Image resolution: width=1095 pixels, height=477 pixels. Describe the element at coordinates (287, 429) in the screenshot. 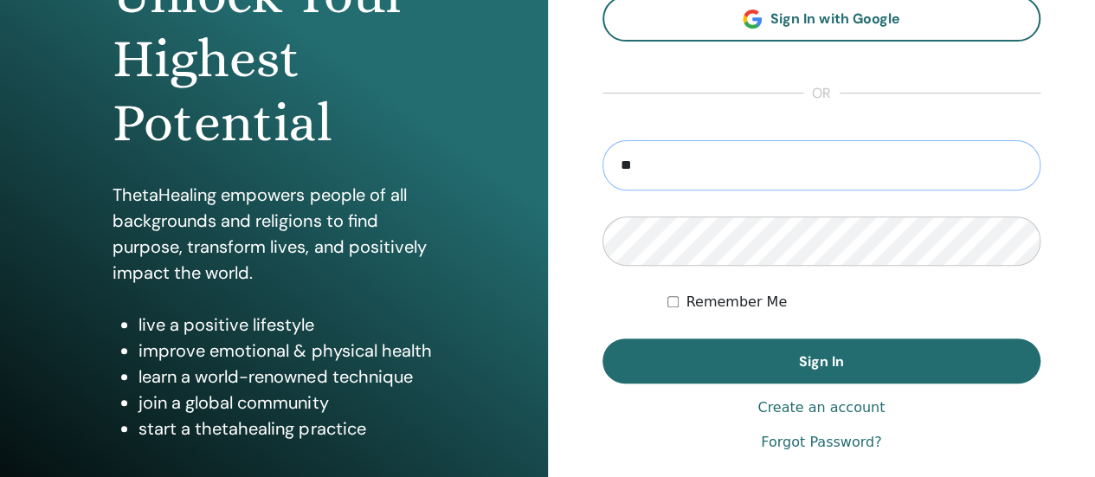

I see `li: start a thetahealing practice` at that location.